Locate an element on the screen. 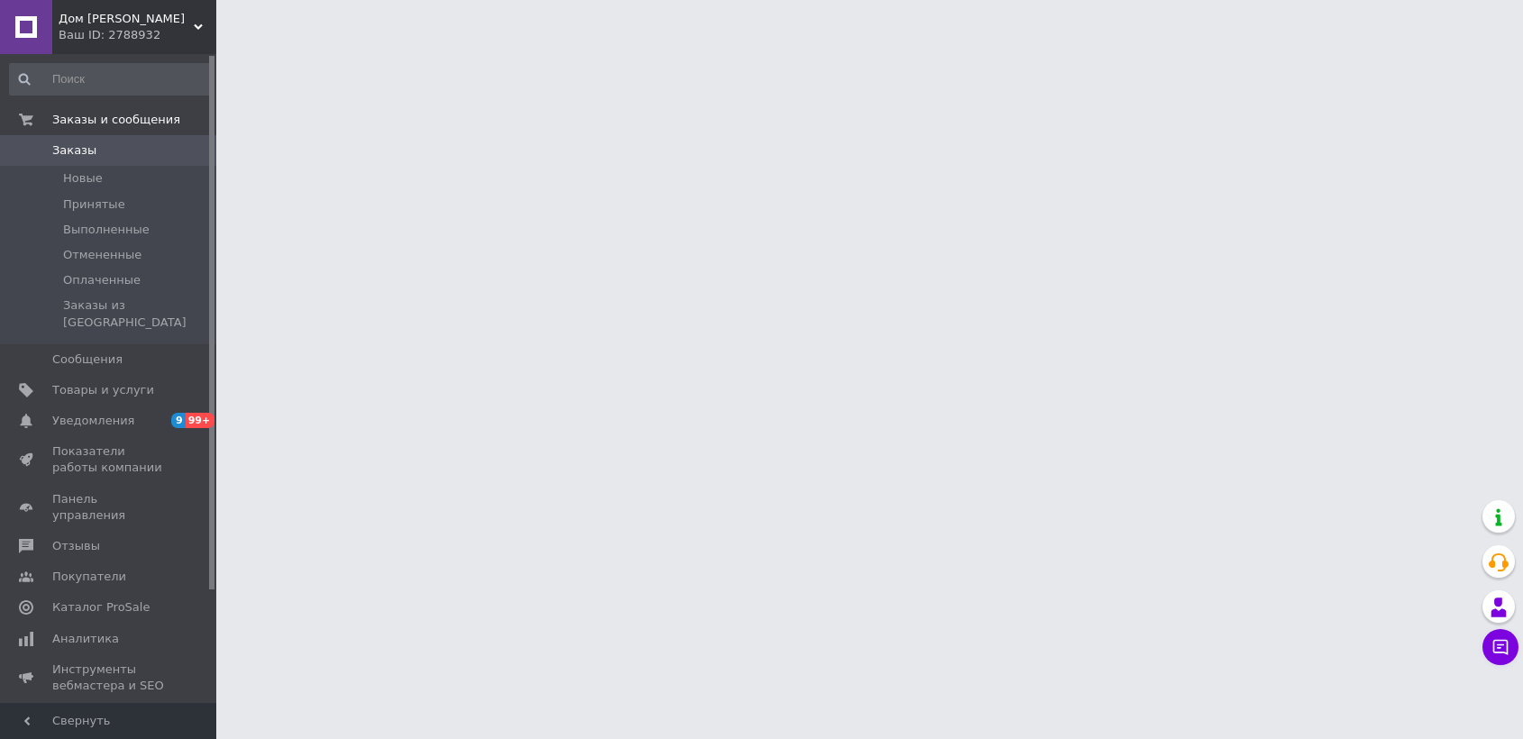 Image resolution: width=1523 pixels, height=739 pixels. span: Отзывы is located at coordinates (76, 546).